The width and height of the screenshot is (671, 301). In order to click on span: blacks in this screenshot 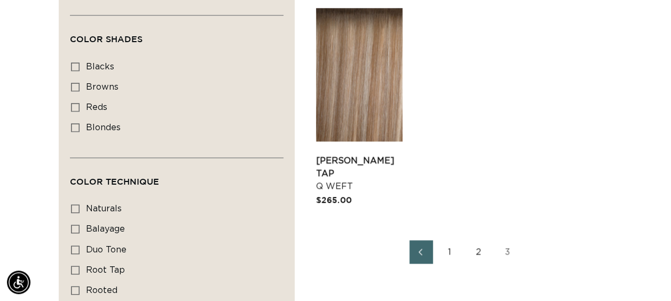, I will do `click(100, 67)`.